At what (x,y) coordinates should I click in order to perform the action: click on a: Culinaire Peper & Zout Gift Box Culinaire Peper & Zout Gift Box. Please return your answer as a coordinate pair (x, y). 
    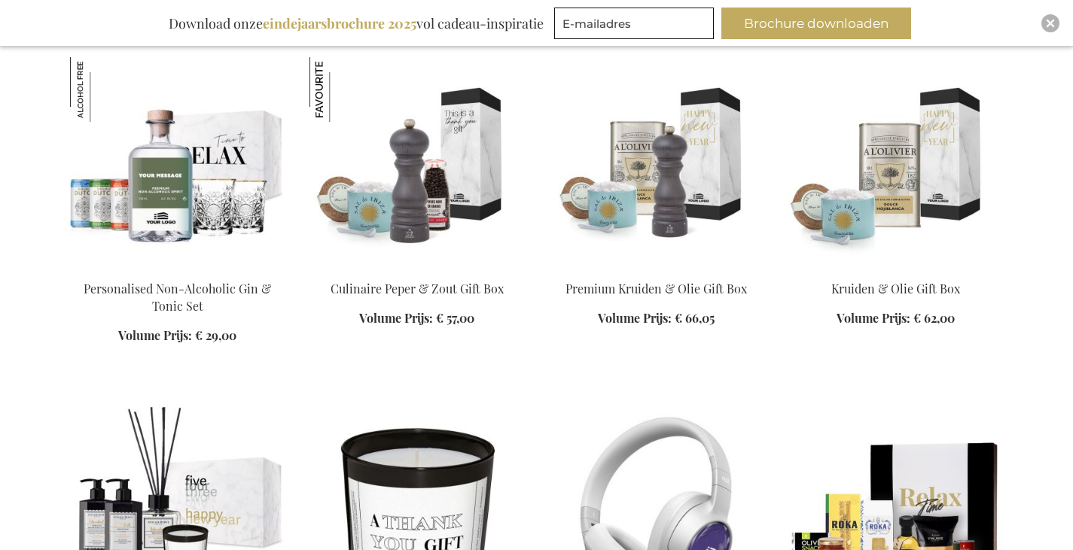
    Looking at the image, I should click on (417, 269).